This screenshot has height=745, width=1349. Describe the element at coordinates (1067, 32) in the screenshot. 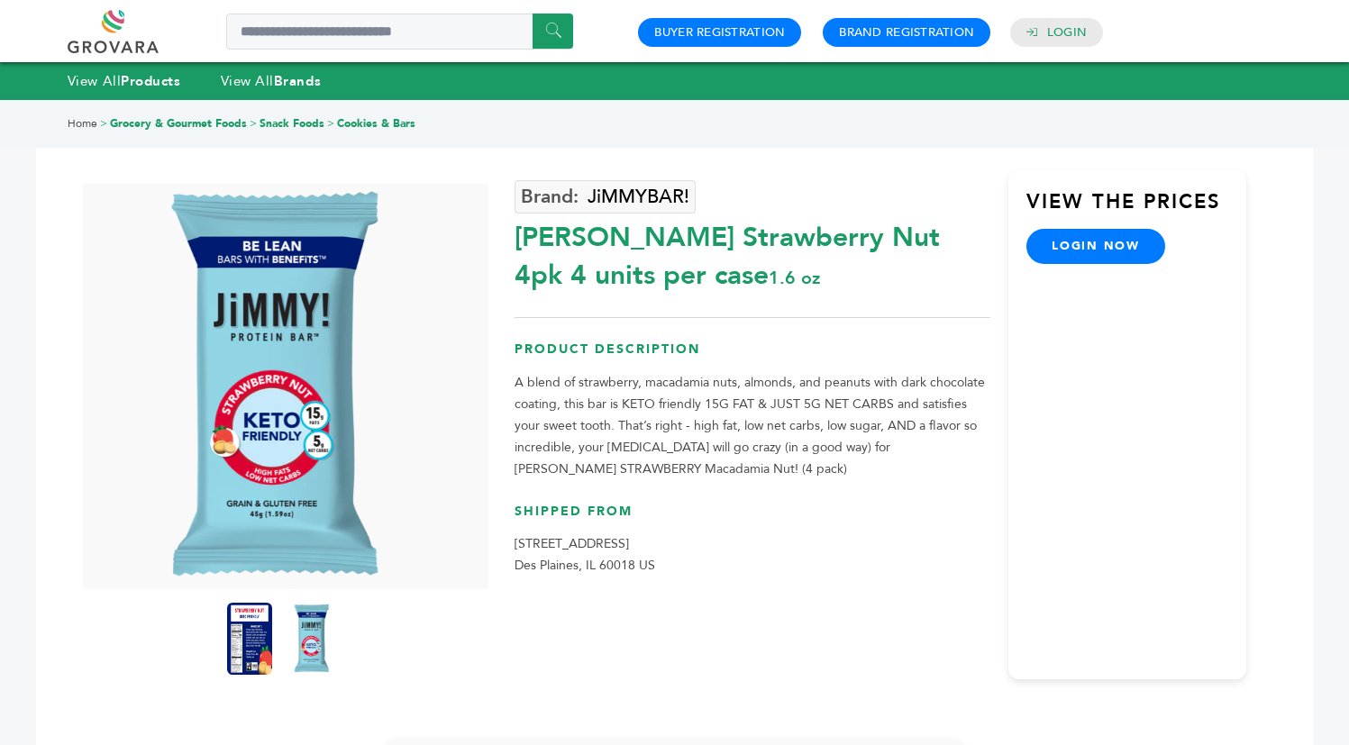

I see `a: Login` at that location.